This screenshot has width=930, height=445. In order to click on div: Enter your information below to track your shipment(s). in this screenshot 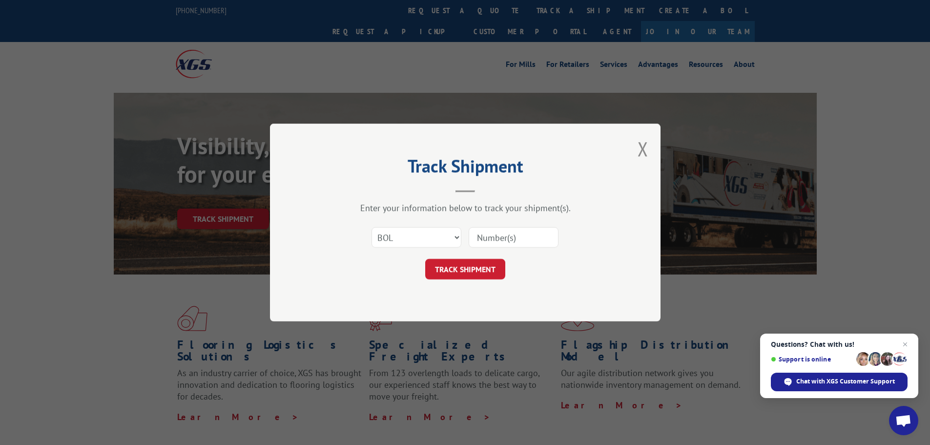, I will do `click(465, 207)`.